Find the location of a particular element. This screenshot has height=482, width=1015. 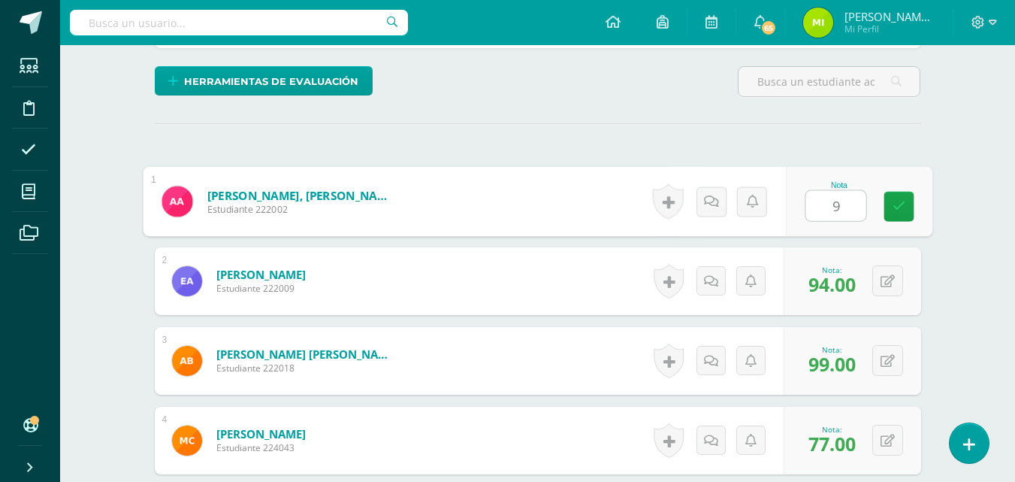

img: 0c977b8972d78b2ab1c446d05ebde271.png is located at coordinates (187, 281).